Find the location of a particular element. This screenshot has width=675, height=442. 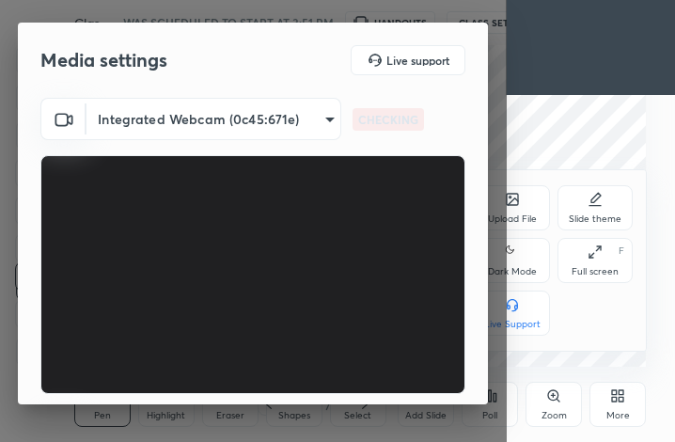

div: Full screen is located at coordinates (595, 272).